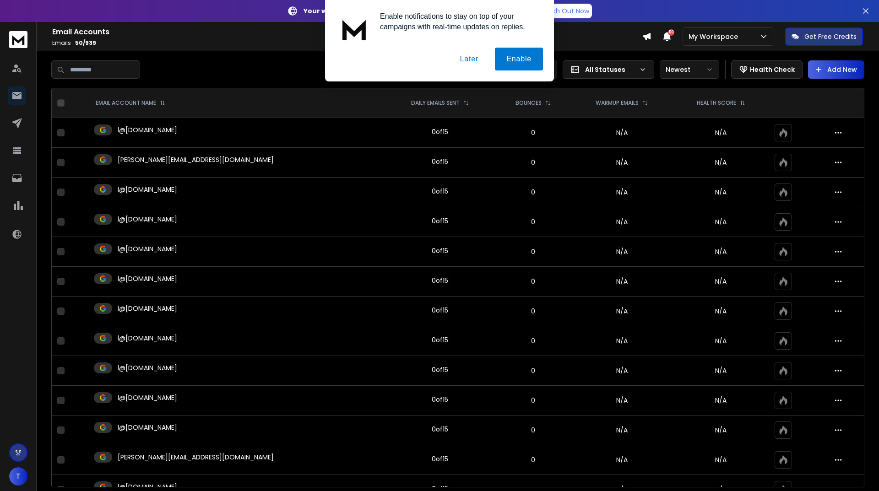 Image resolution: width=879 pixels, height=491 pixels. I want to click on img: notification icon, so click(354, 29).